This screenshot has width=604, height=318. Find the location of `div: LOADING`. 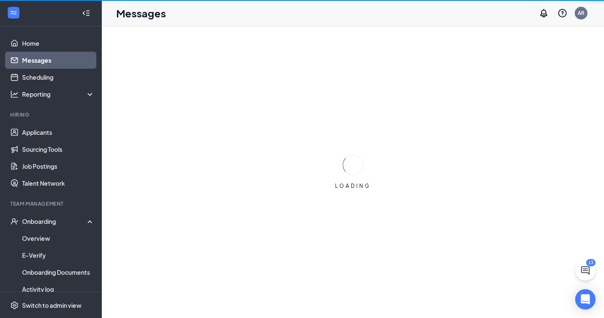

div: LOADING is located at coordinates (353, 186).